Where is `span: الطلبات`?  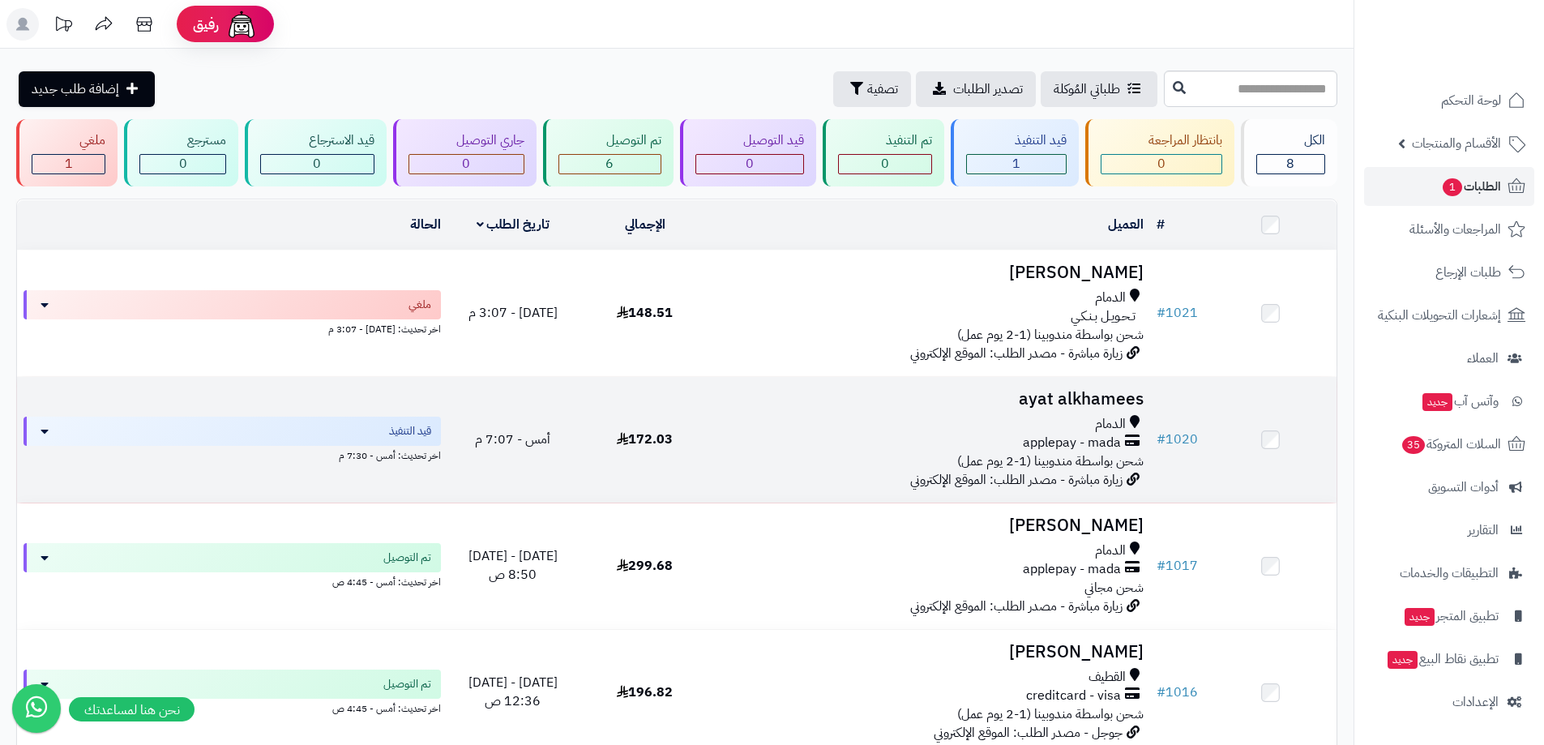
span: الطلبات is located at coordinates (1471, 186).